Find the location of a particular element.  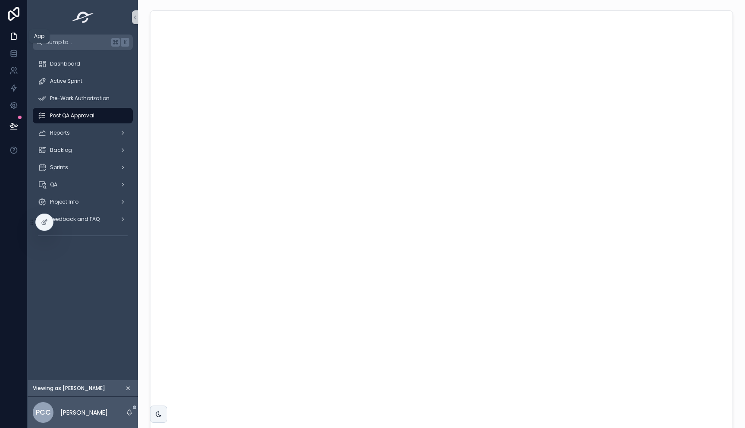

span: Reports is located at coordinates (60, 133).